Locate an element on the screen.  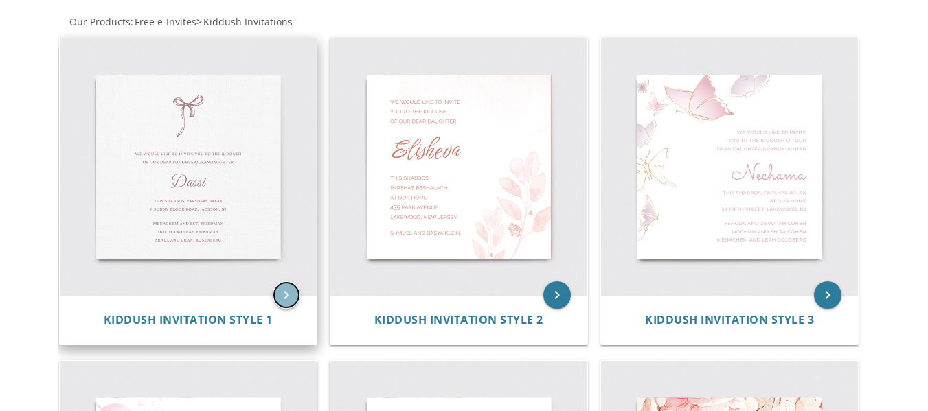
img: Kiddush Invitation Style 3 is located at coordinates (729, 167).